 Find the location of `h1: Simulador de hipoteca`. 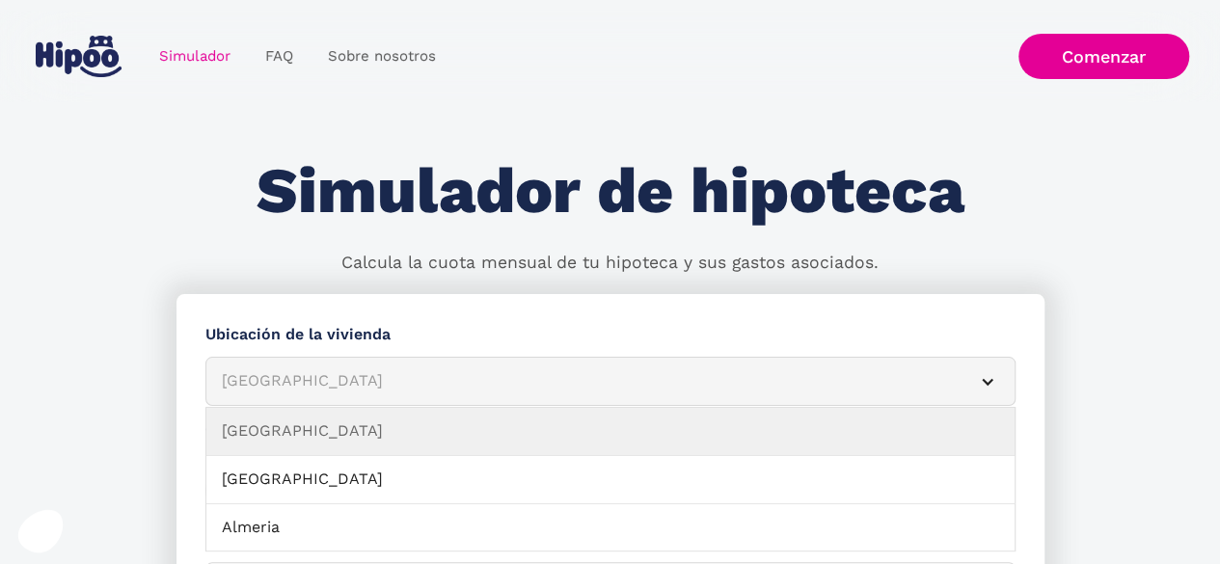

h1: Simulador de hipoteca is located at coordinates (610, 191).